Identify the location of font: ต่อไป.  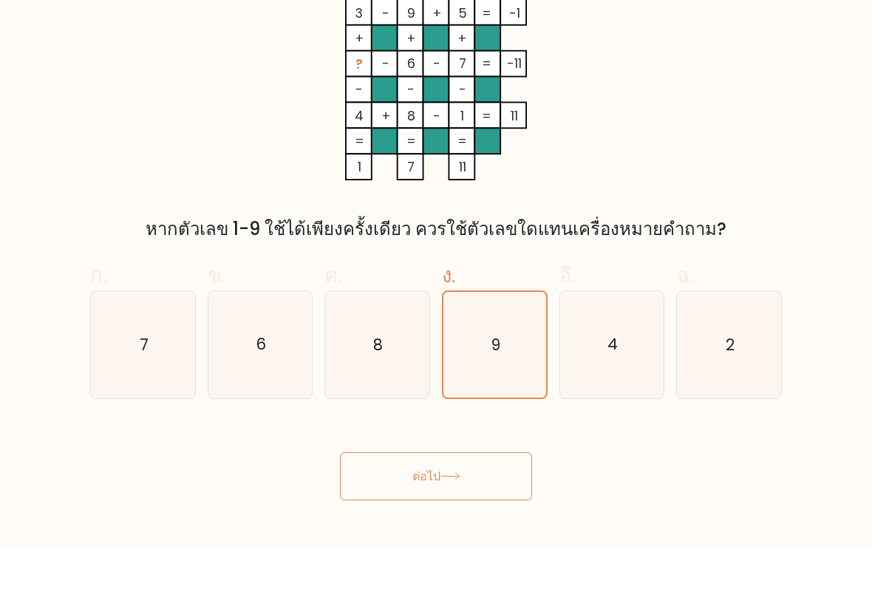
(426, 534).